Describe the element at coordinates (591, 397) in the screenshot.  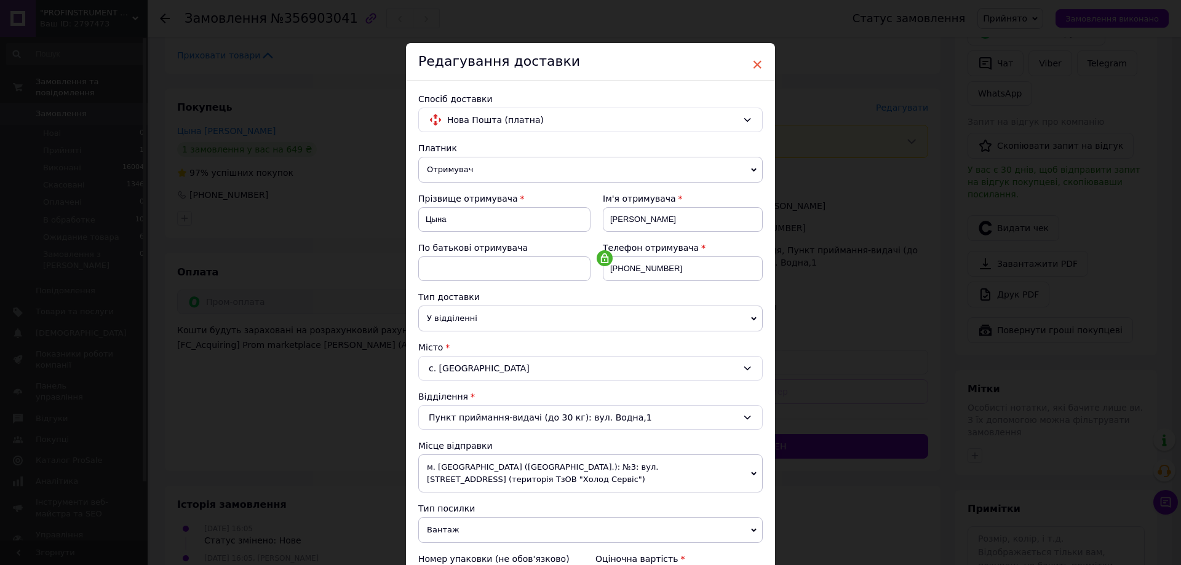
I see `div: Відділення` at that location.